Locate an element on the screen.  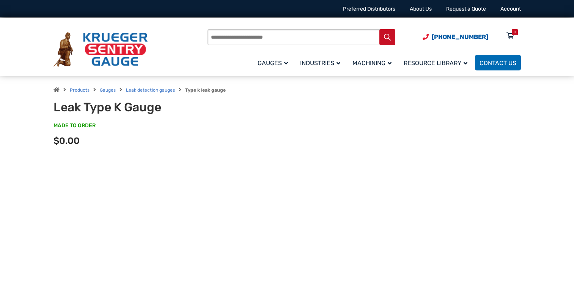
a: Request a Quote is located at coordinates (466, 9).